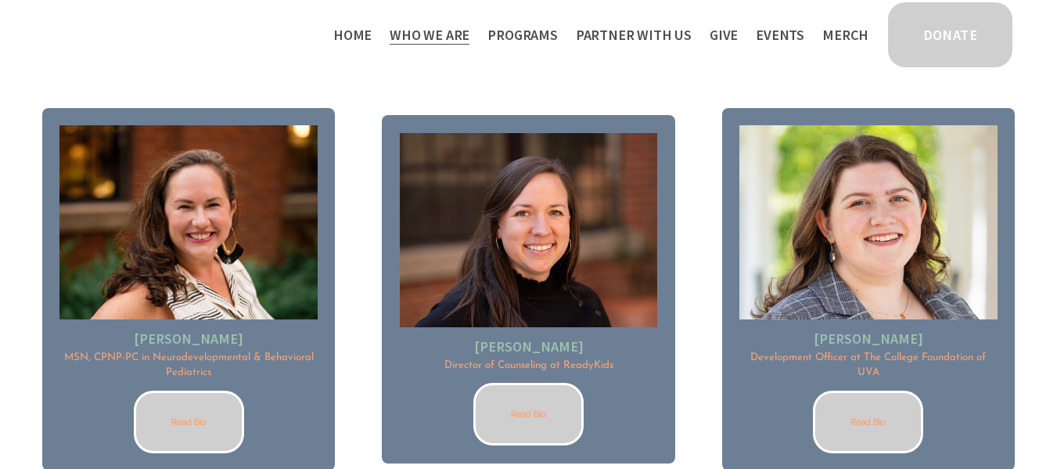 The image size is (1057, 469). What do you see at coordinates (634, 34) in the screenshot?
I see `span: Partner With Us` at bounding box center [634, 34].